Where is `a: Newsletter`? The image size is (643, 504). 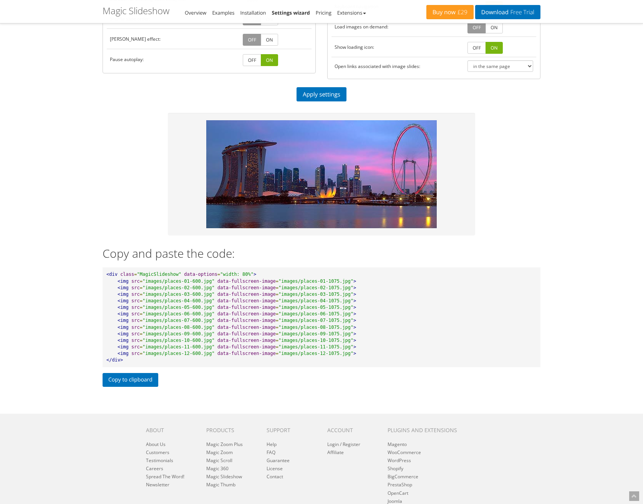 a: Newsletter is located at coordinates (157, 484).